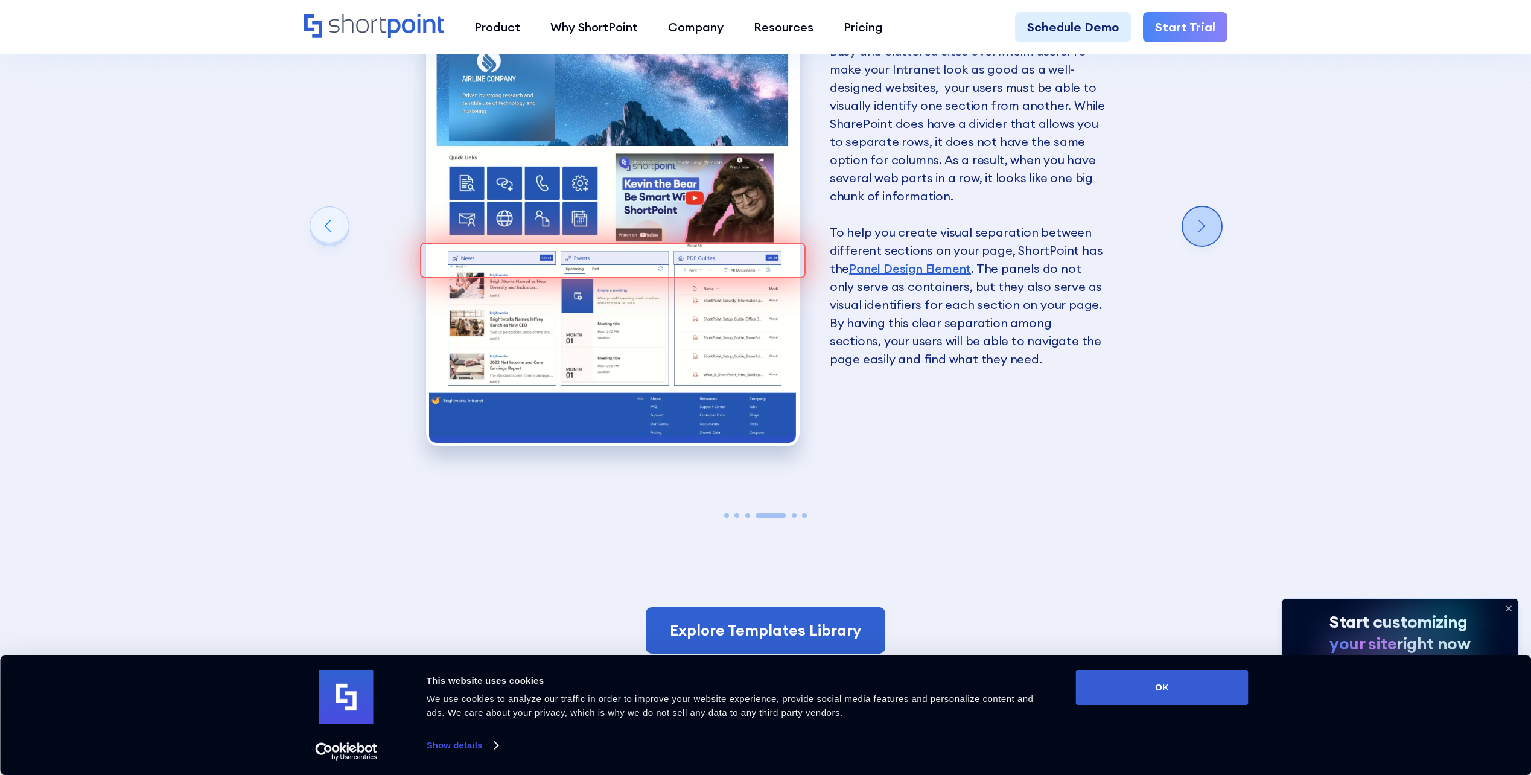 This screenshot has height=775, width=1531. Describe the element at coordinates (497, 27) in the screenshot. I see `div: Product` at that location.